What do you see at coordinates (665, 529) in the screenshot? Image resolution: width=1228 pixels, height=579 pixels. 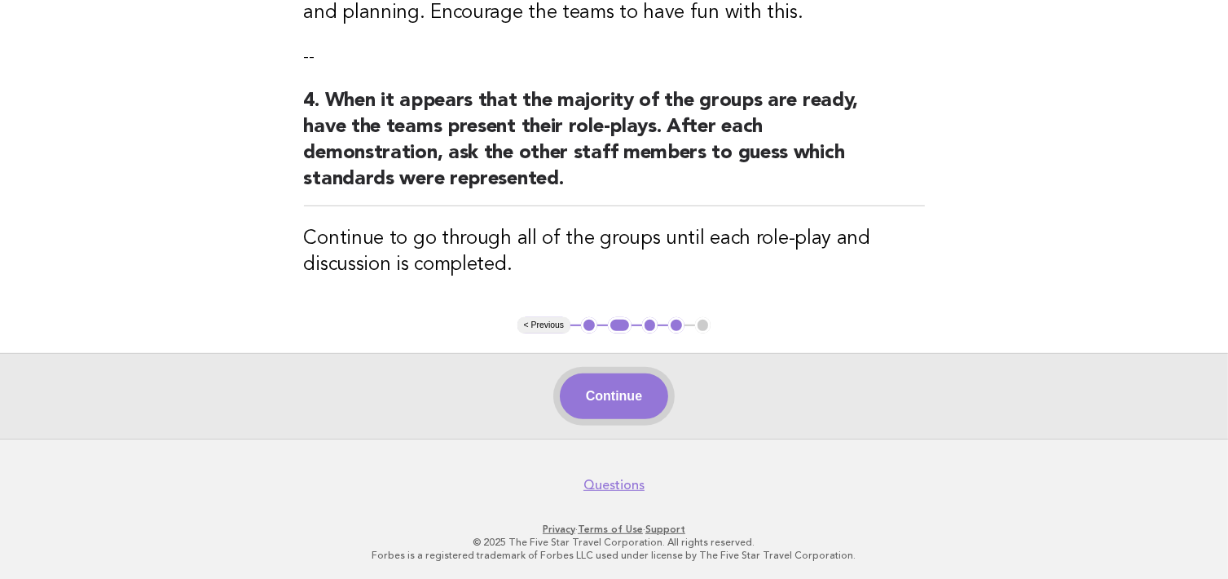 I see `a: Support` at bounding box center [665, 529].